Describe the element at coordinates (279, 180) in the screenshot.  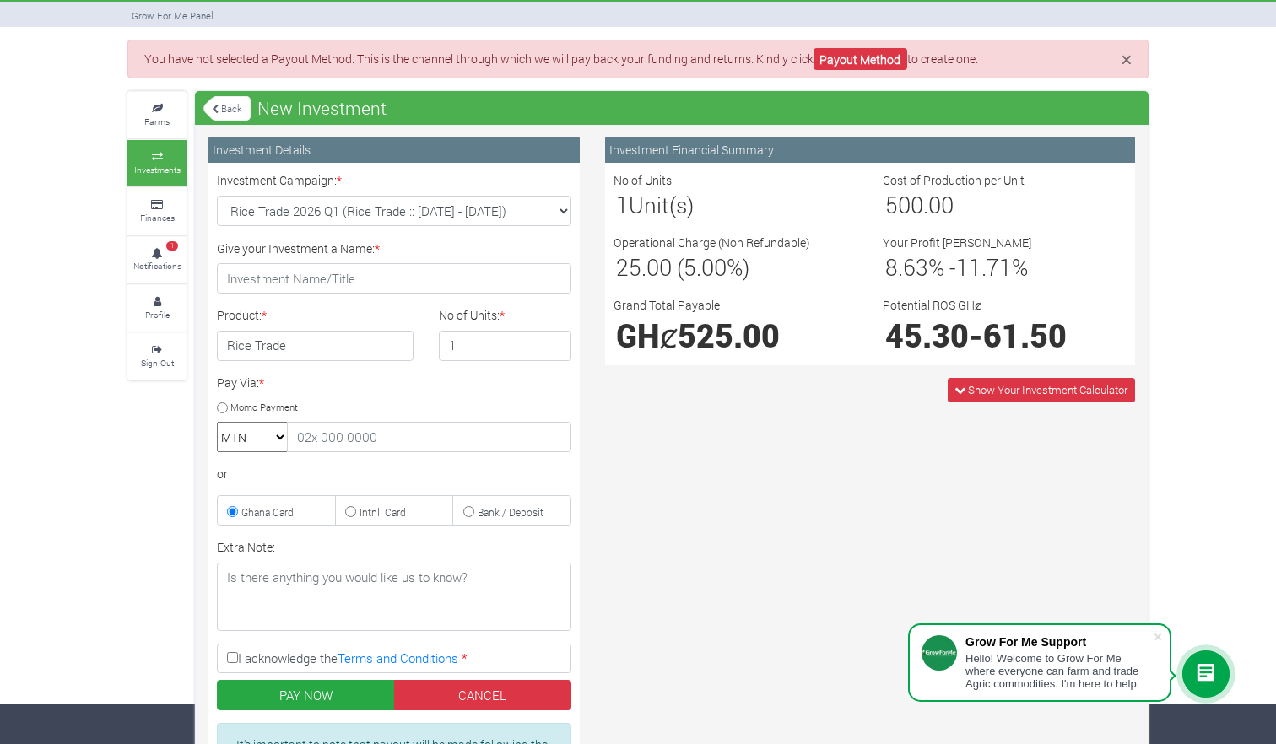
I see `label: Investment Campaign:` at that location.